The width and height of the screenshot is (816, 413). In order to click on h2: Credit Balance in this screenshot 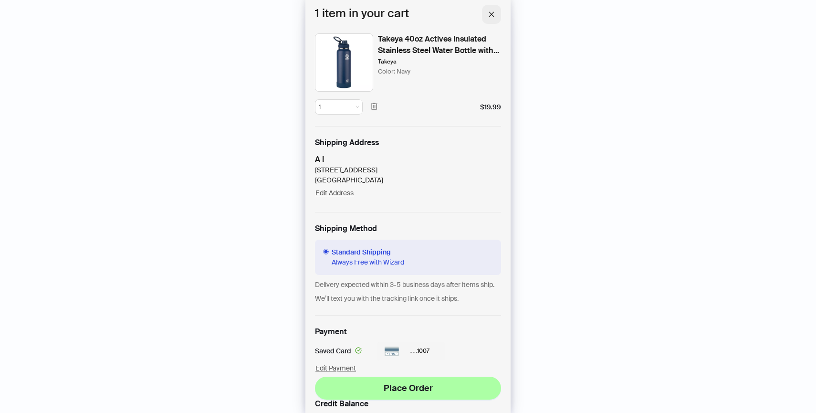, I will do `click(408, 404)`.